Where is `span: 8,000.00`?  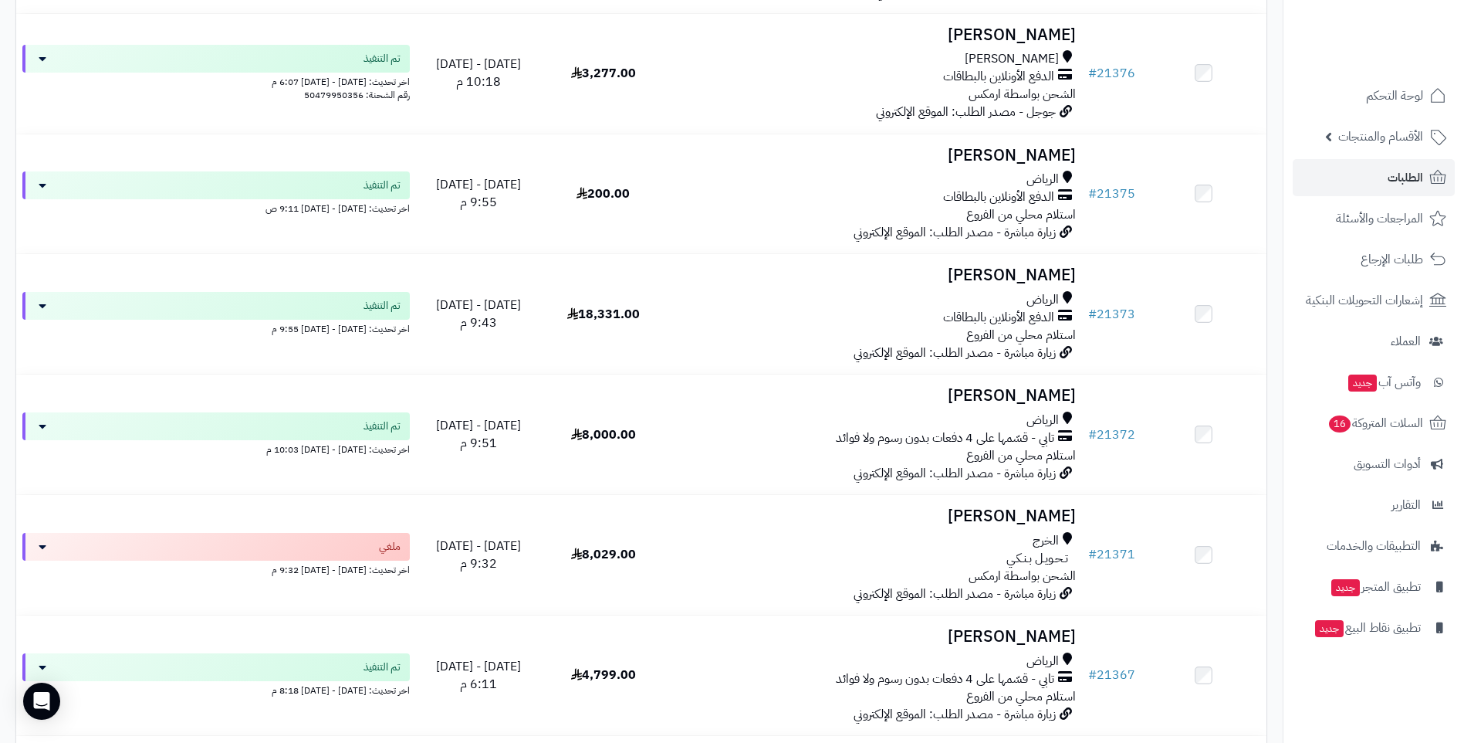
span: 8,000.00 is located at coordinates (604, 435).